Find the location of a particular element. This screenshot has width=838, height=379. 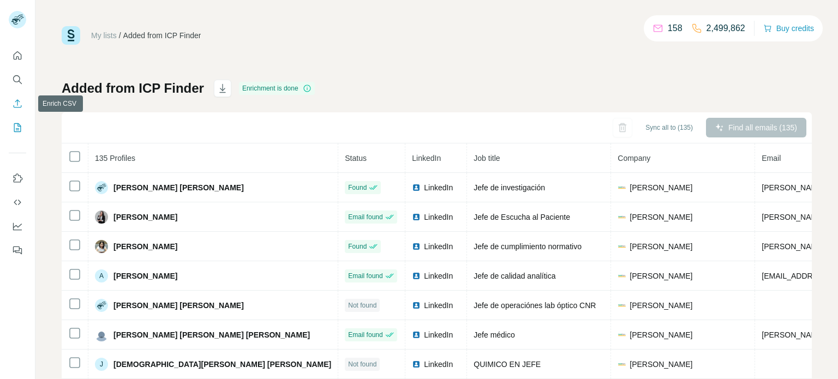

span: Status is located at coordinates (356, 158).